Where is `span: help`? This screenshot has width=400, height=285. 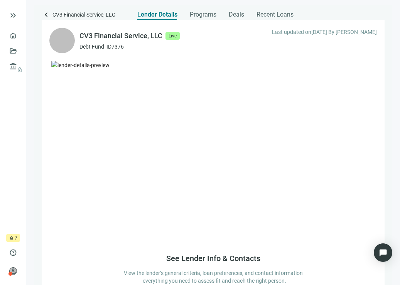
span: help is located at coordinates (13, 253).